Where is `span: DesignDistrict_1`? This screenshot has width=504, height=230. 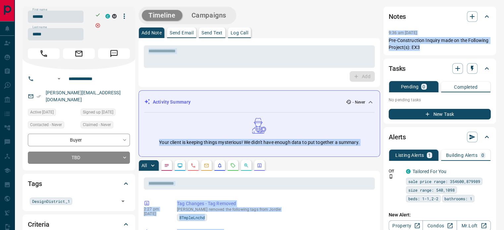 span: DesignDistrict_1 is located at coordinates (51, 201).